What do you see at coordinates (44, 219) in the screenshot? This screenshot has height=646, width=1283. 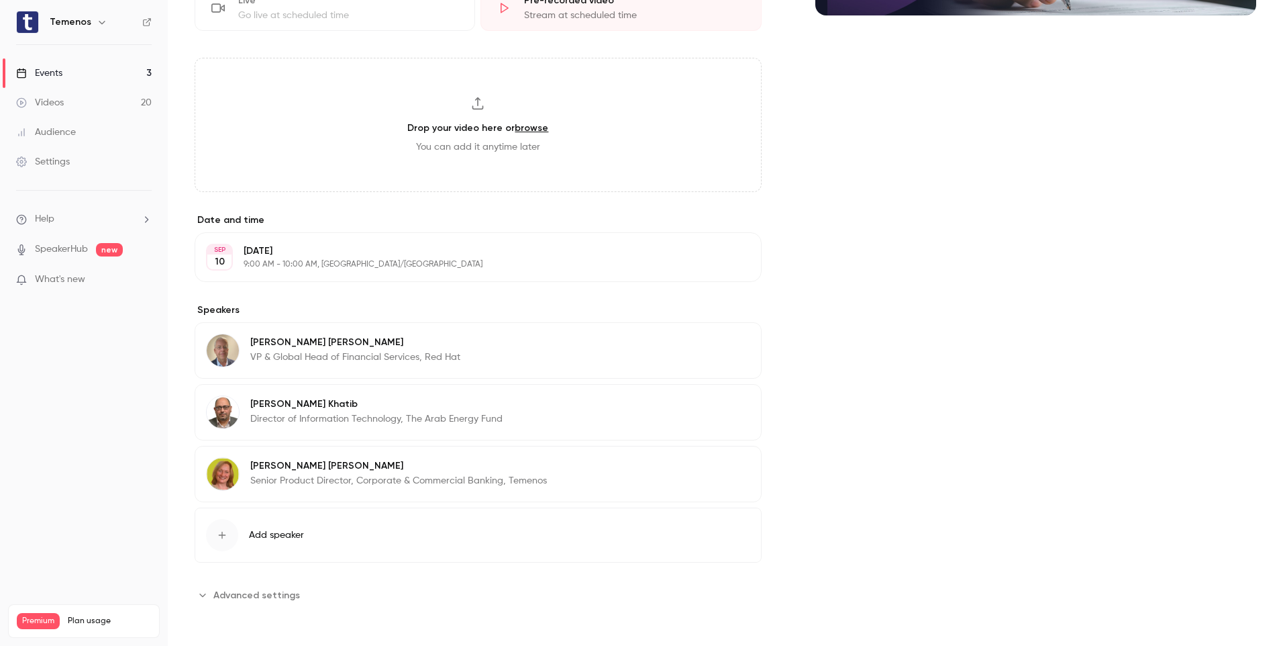 I see `span: Help` at bounding box center [44, 219].